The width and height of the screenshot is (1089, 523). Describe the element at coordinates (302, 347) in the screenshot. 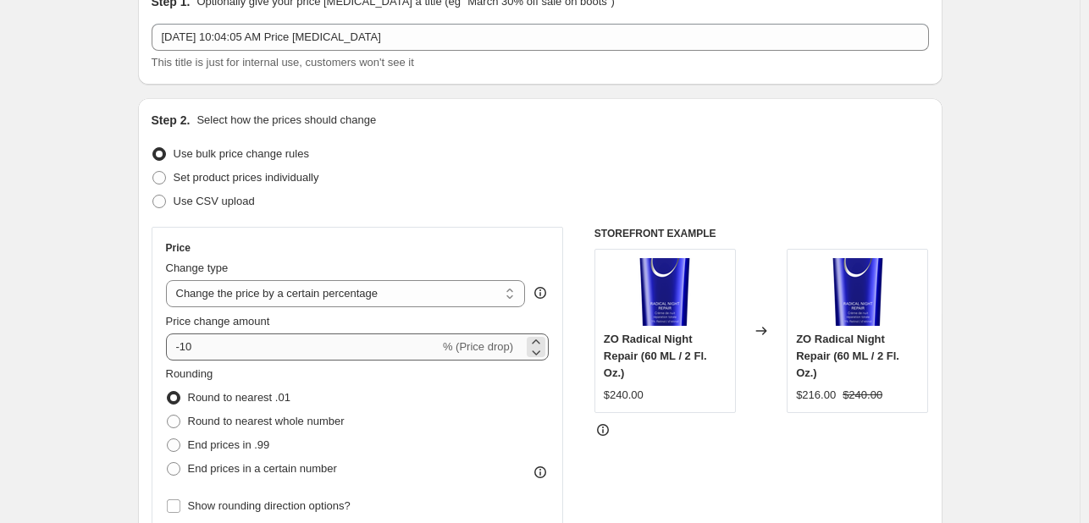

I see `input: -15` at that location.